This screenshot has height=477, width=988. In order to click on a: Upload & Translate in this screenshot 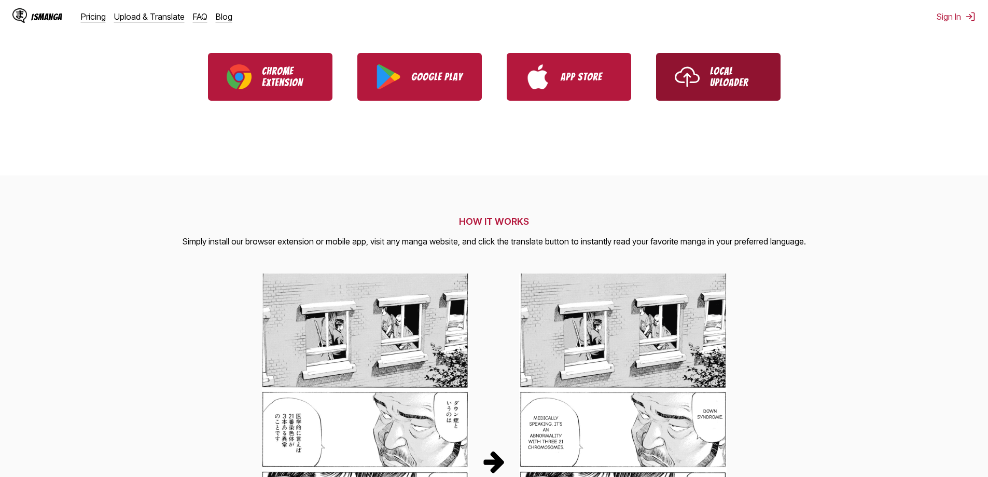, I will do `click(149, 17)`.